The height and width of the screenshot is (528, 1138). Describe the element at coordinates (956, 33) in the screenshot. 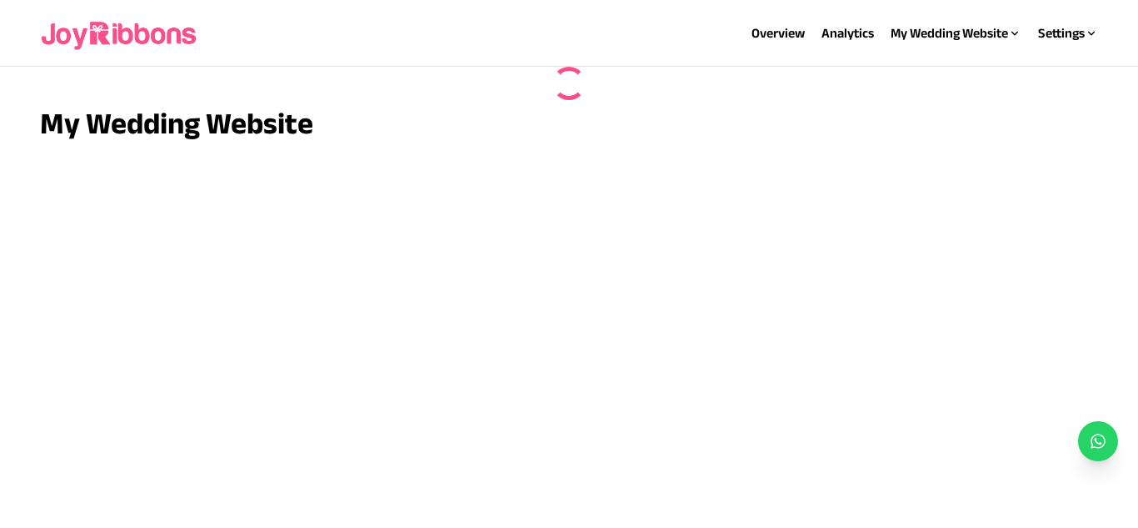

I see `div: My Wedding Website` at that location.